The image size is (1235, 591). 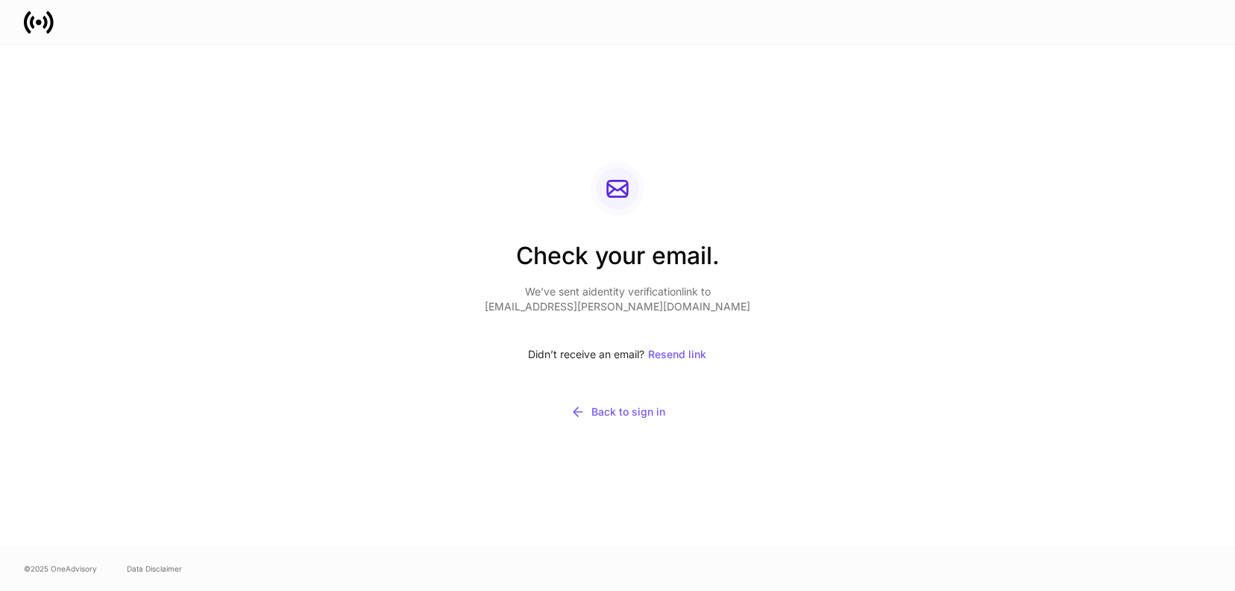 What do you see at coordinates (617, 354) in the screenshot?
I see `div: Didn’t receive an email?` at bounding box center [617, 354].